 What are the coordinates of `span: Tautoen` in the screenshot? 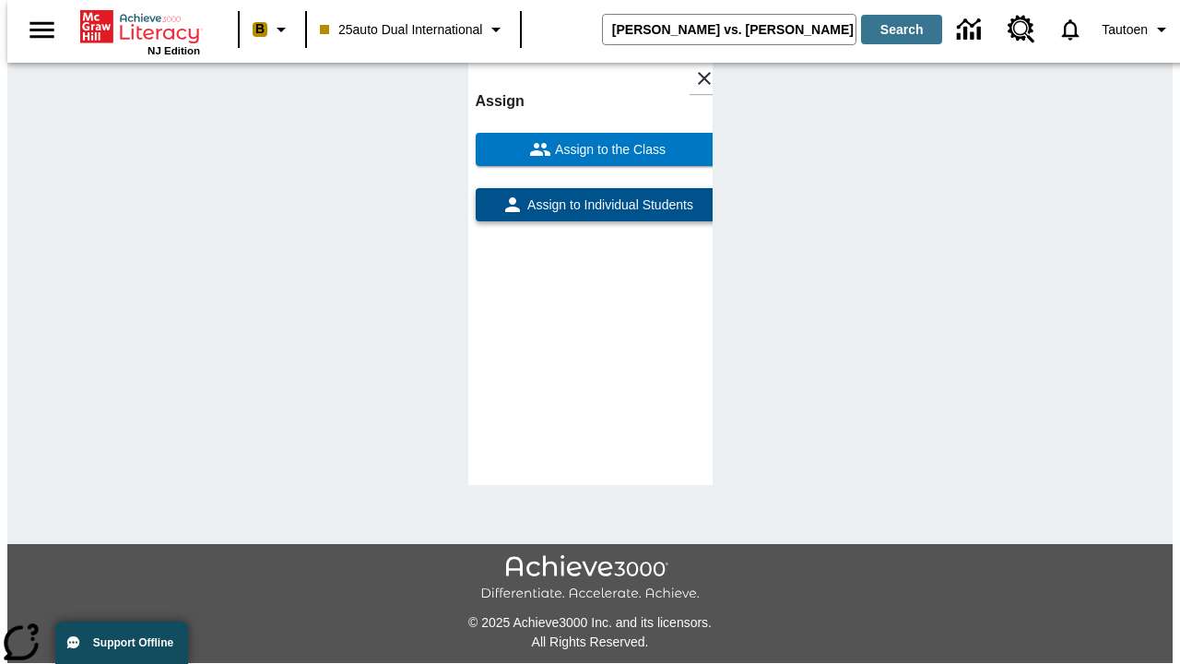 It's located at (1125, 30).